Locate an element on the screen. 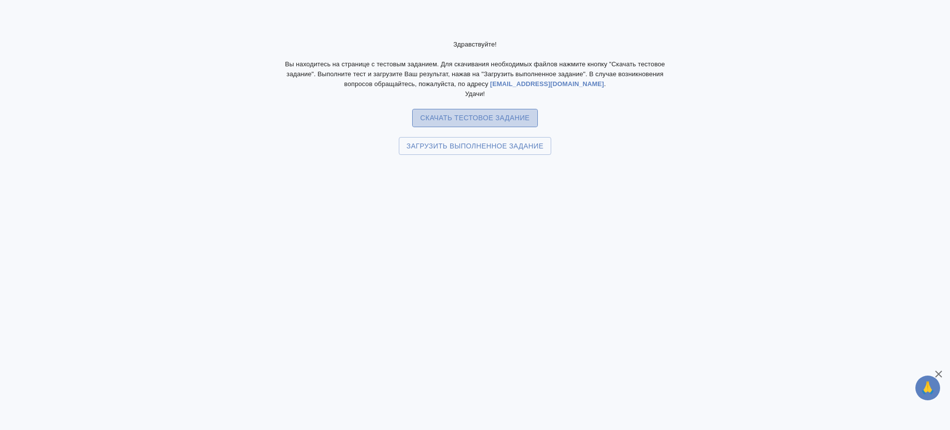 Image resolution: width=950 pixels, height=430 pixels. label: Загрузить выполненное задание is located at coordinates (475, 146).